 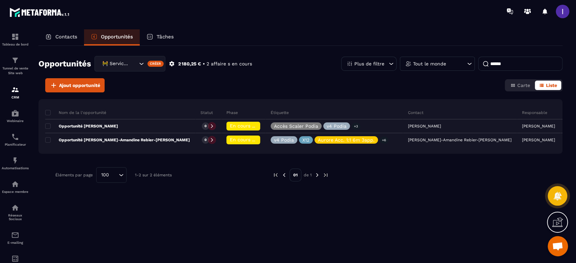 What do you see at coordinates (551, 85) in the screenshot?
I see `span: Liste` at bounding box center [551, 85].